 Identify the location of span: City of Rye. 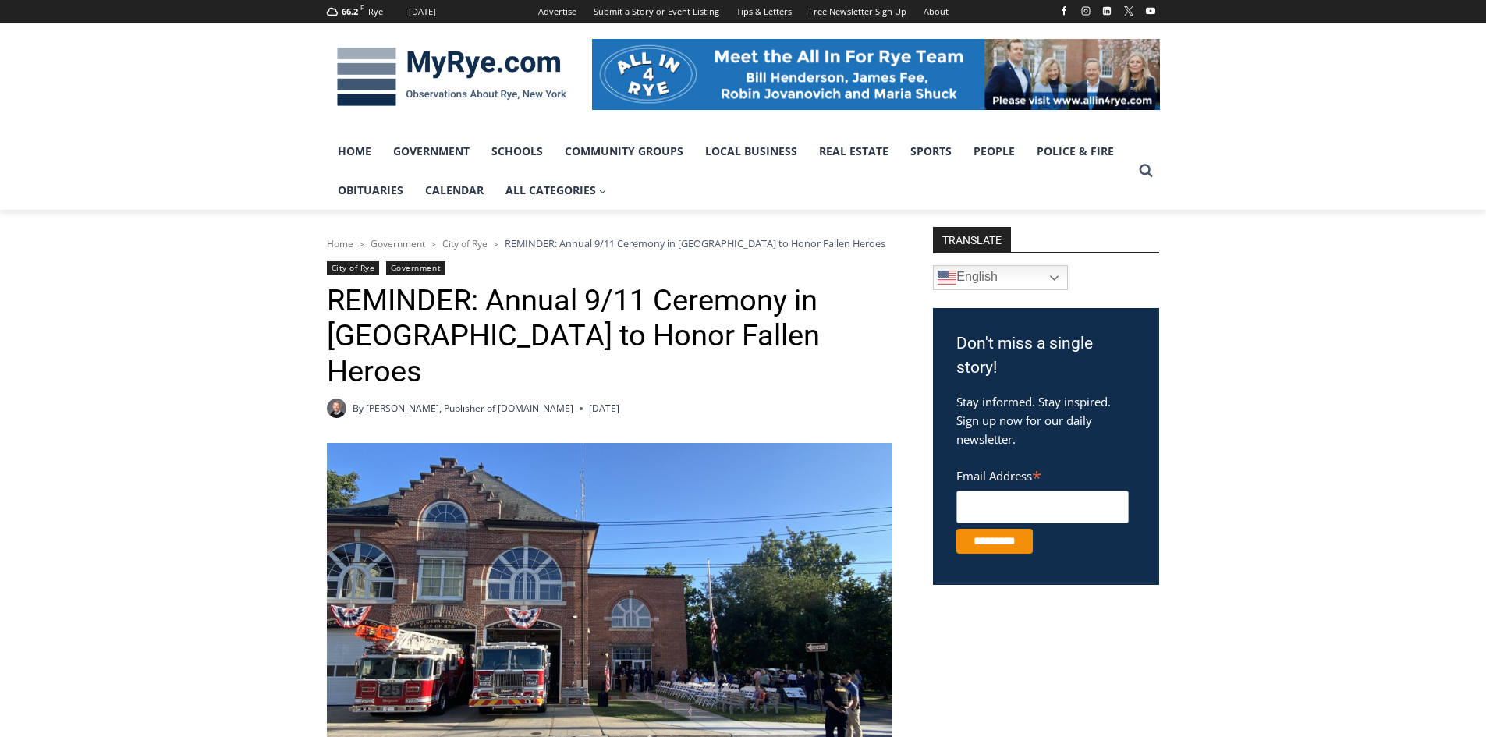
(465, 243).